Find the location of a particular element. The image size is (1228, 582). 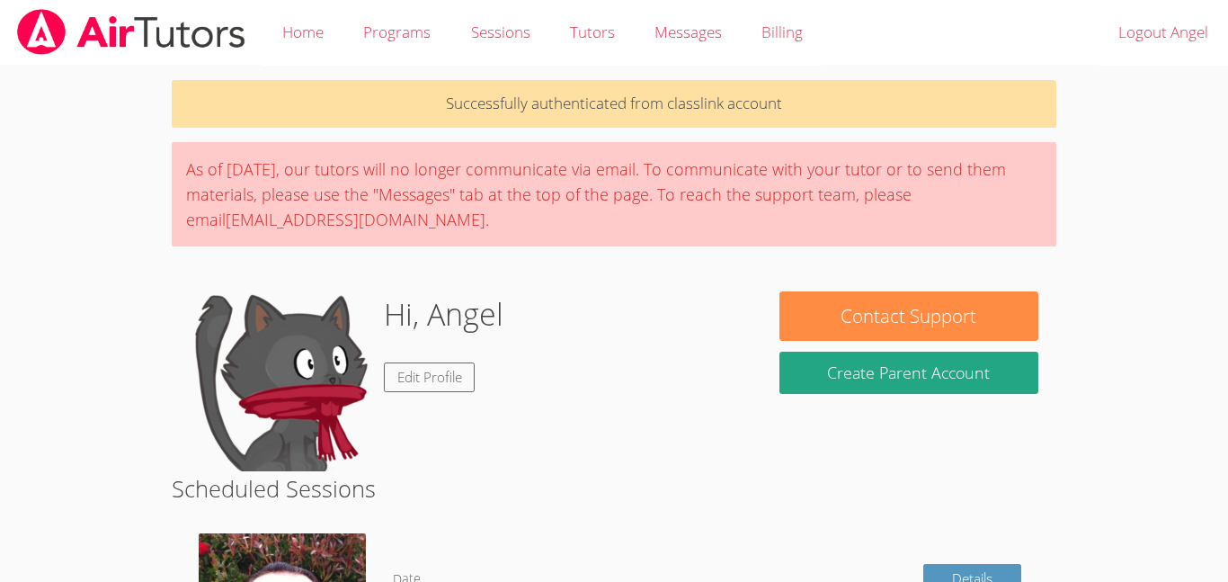

button: Contact Support is located at coordinates (909, 316).